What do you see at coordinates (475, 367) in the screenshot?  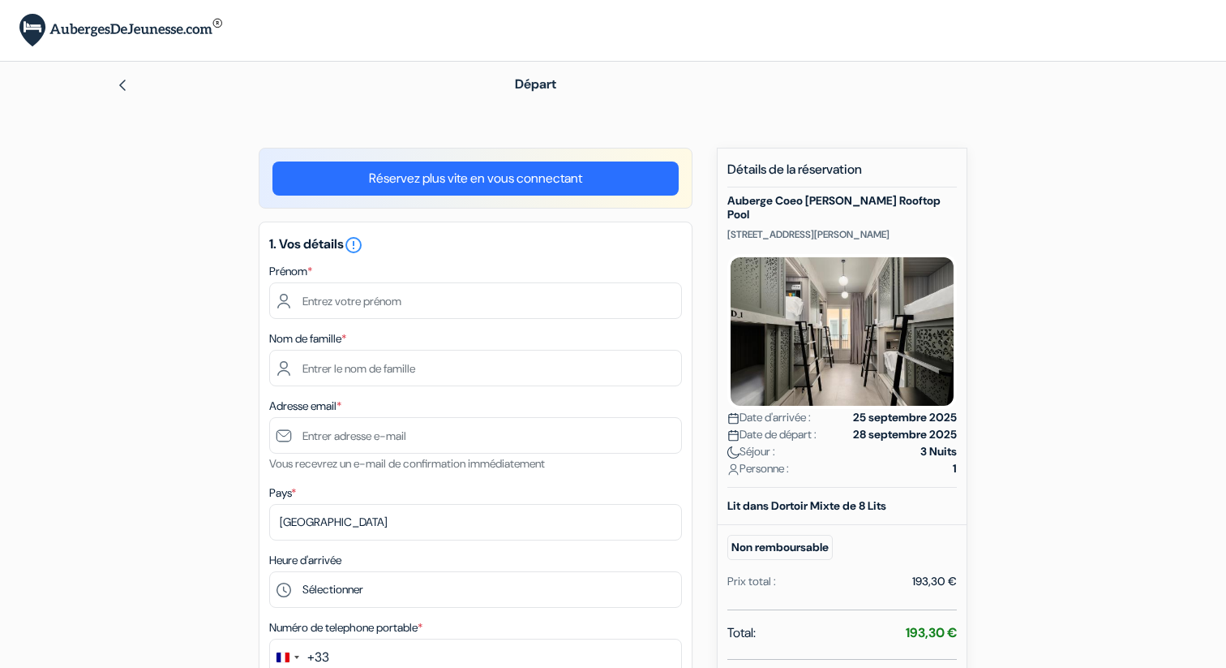 I see `input: Entrer le nom de famille` at bounding box center [475, 367].